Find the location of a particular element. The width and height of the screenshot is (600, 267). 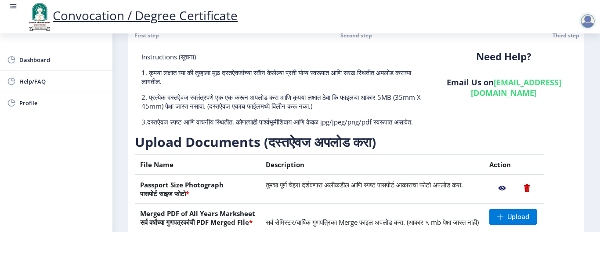

span: Help/FAQ is located at coordinates (62, 81).